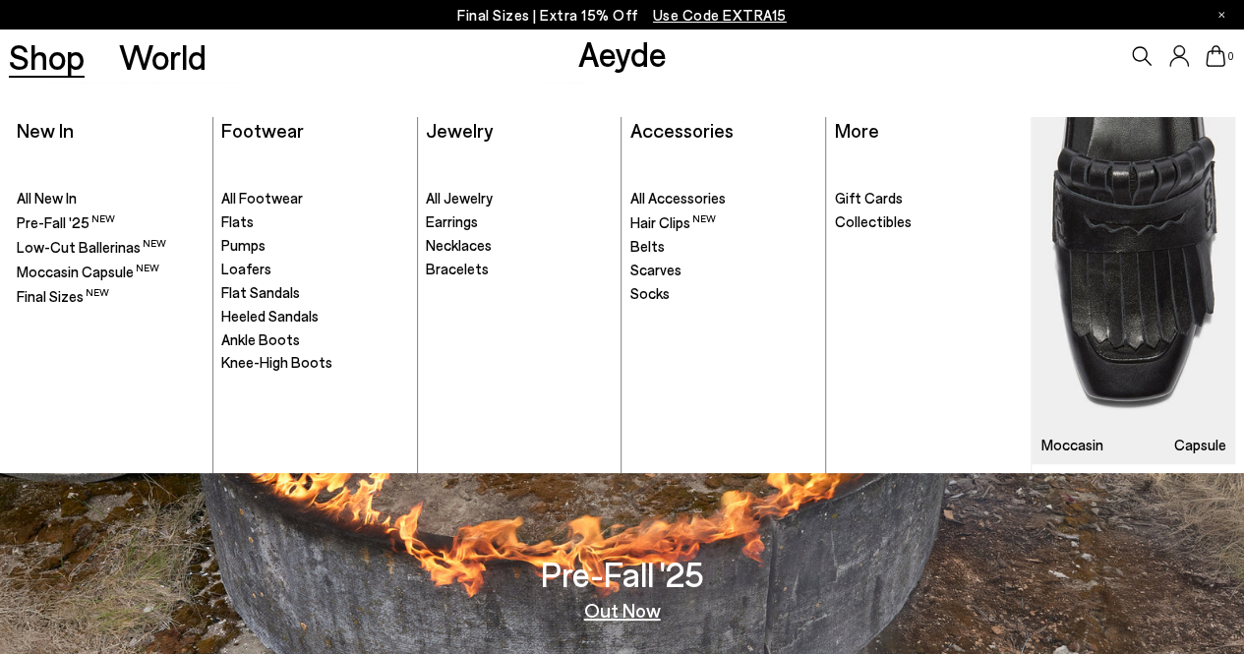 This screenshot has height=654, width=1244. I want to click on a: Scarves, so click(724, 270).